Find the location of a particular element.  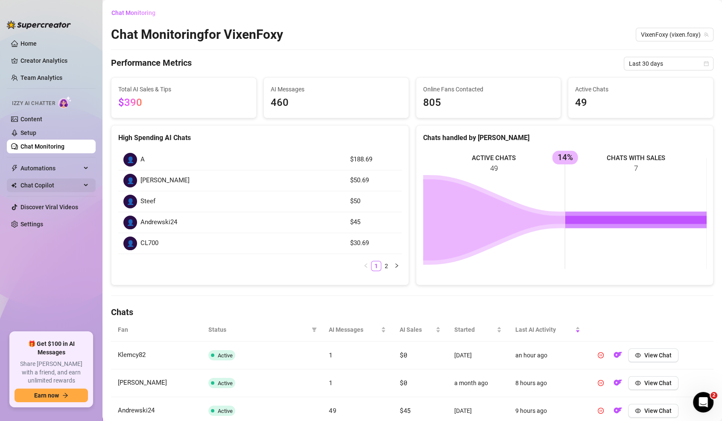

span: Last AI Activity is located at coordinates (545, 330).